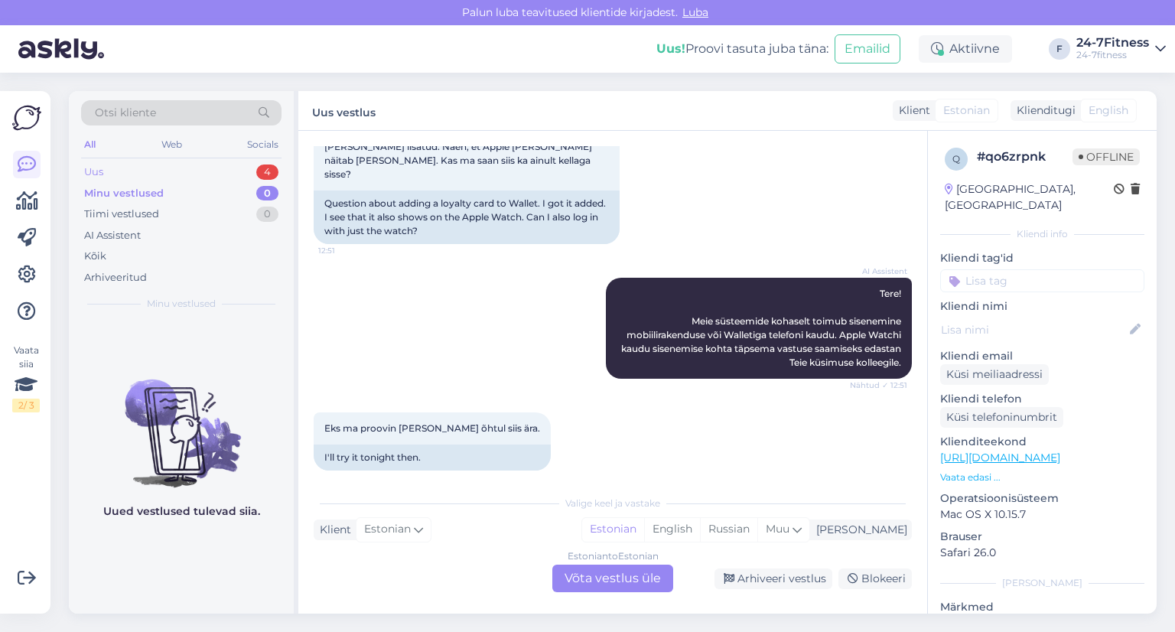  I want to click on span: Nähtud ✓ 12:51, so click(878, 385).